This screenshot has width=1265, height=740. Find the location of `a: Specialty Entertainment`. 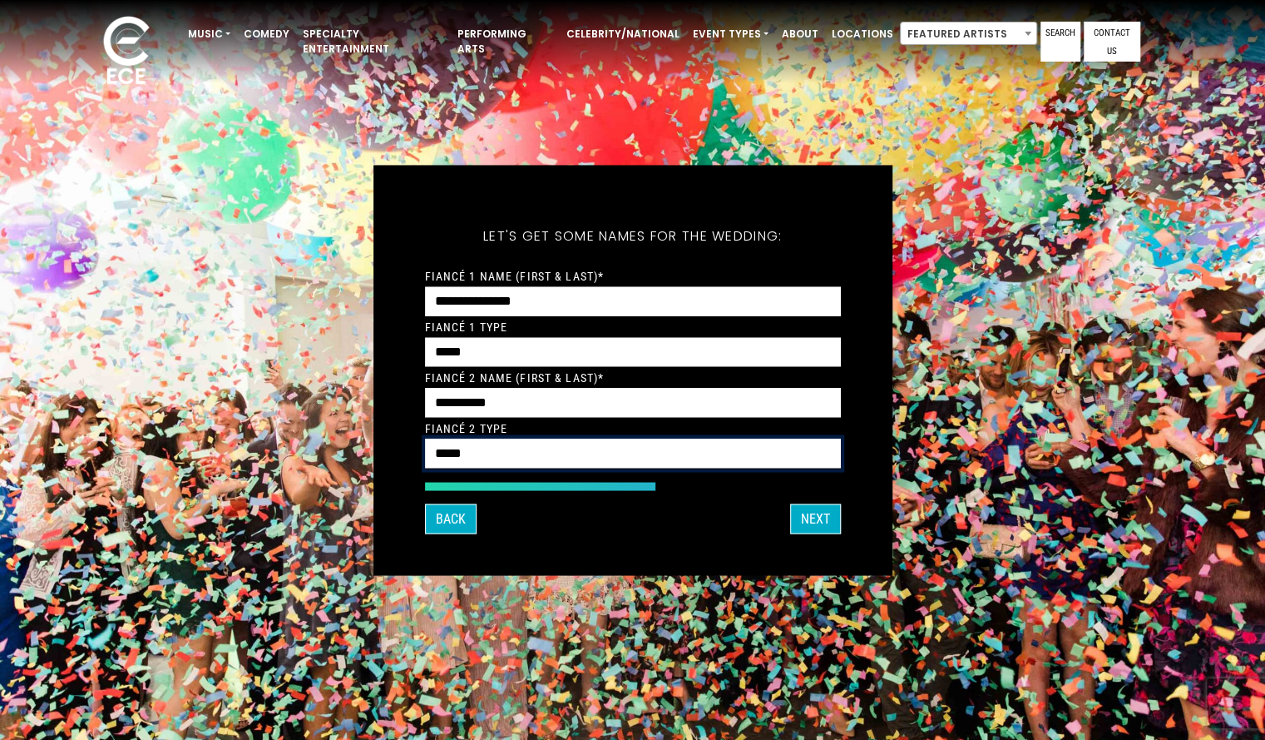

a: Specialty Entertainment is located at coordinates (374, 42).